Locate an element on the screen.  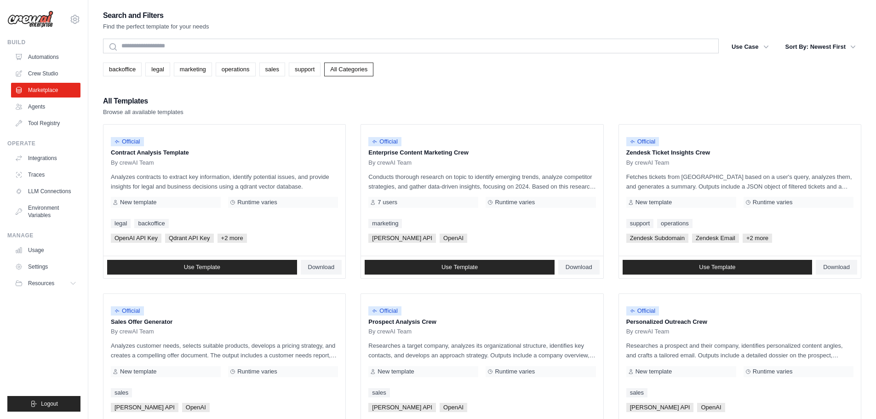
div: Build is located at coordinates (44, 42).